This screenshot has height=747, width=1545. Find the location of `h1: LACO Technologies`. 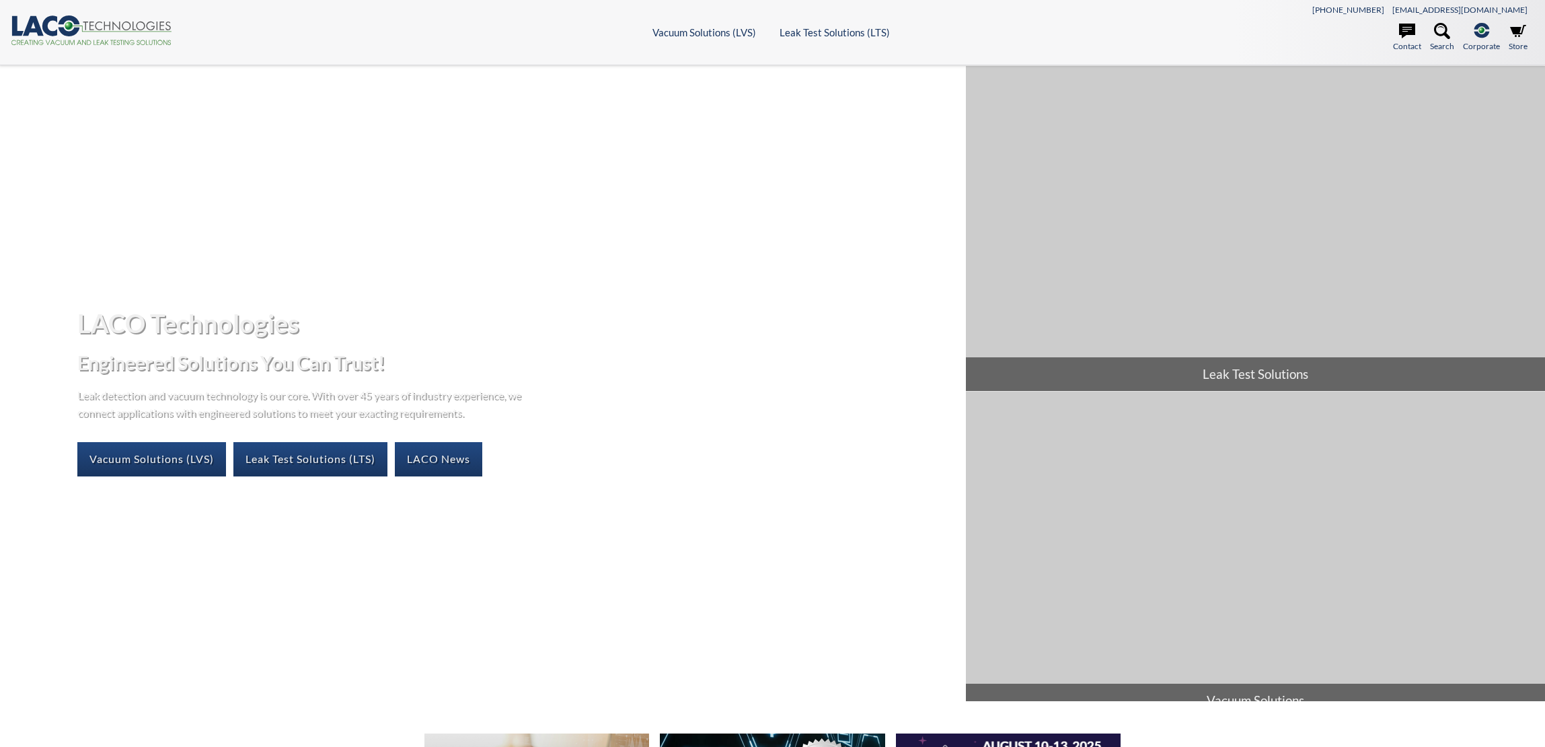

h1: LACO Technologies is located at coordinates (516, 323).